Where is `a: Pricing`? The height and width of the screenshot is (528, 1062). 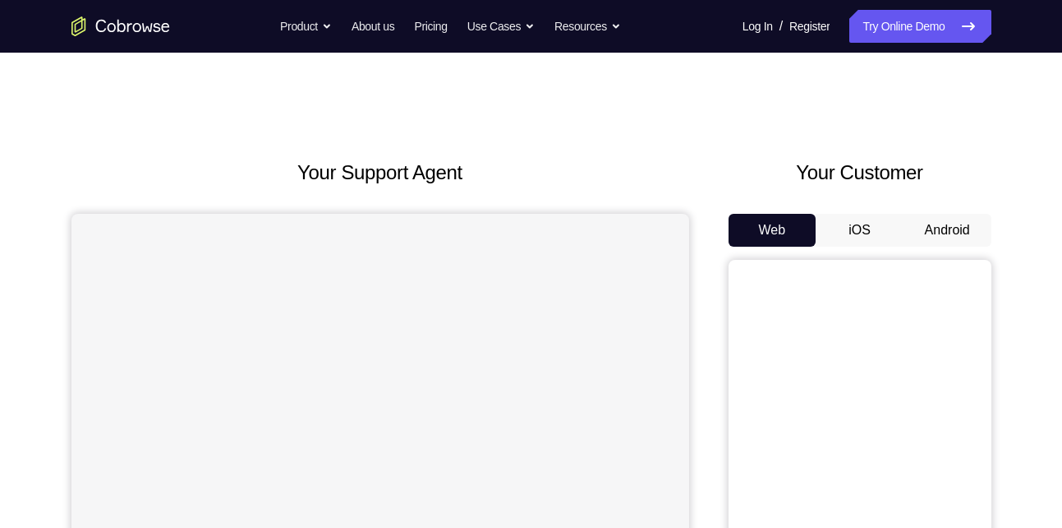
a: Pricing is located at coordinates (431, 26).